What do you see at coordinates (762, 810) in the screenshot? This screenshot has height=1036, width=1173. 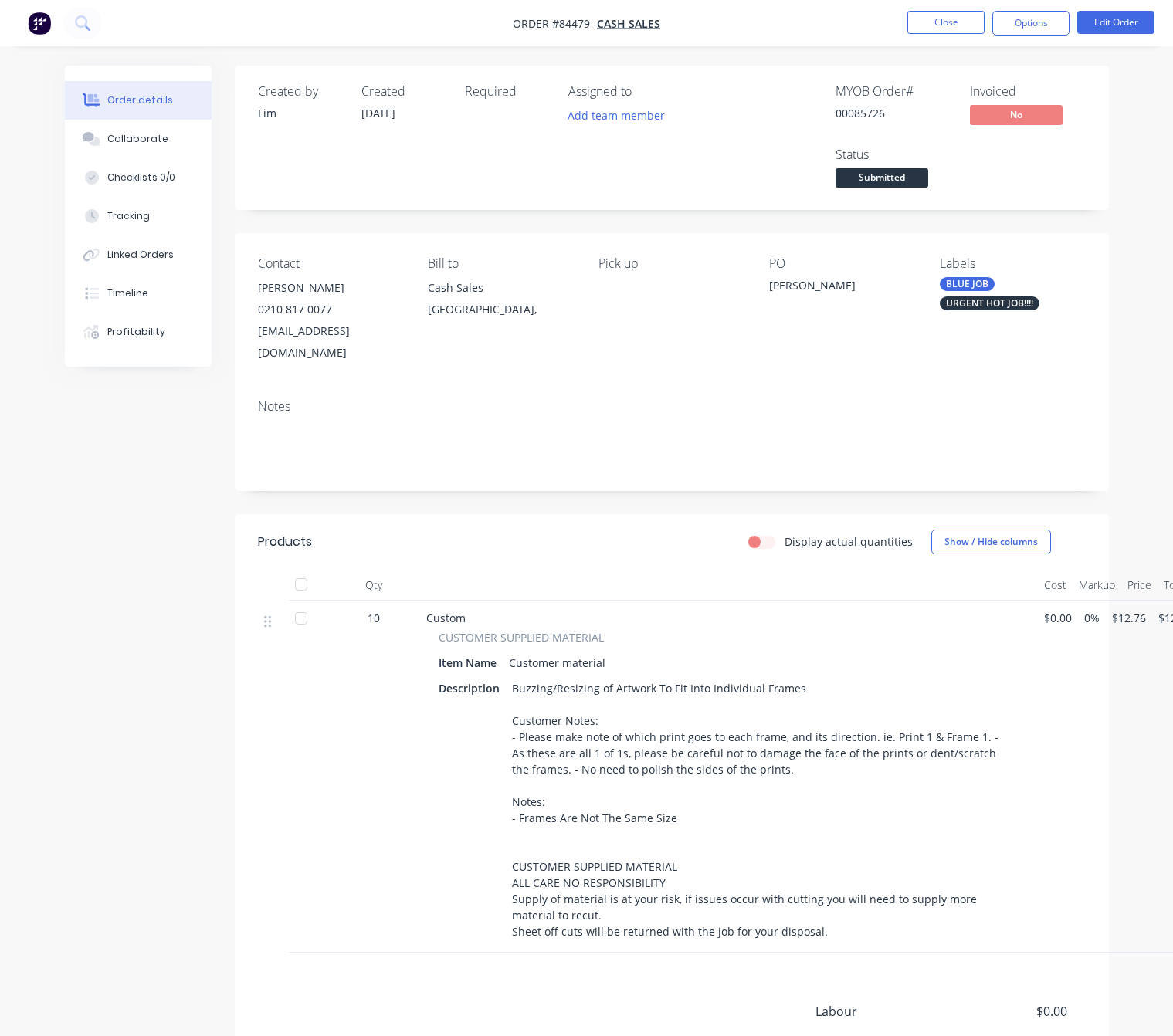 I see `div: Buzzing/Resizing of Artwork To Fit Into Individual Frames Customer Notes: - Please make note of w...` at bounding box center [762, 810].